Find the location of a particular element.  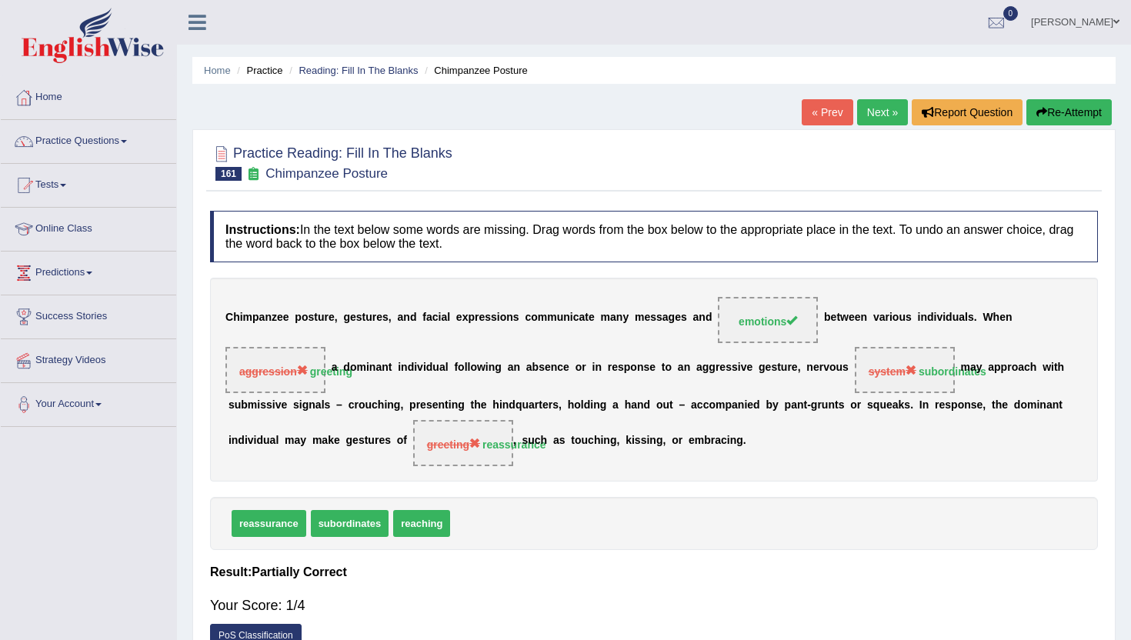

b: v is located at coordinates (826, 368).